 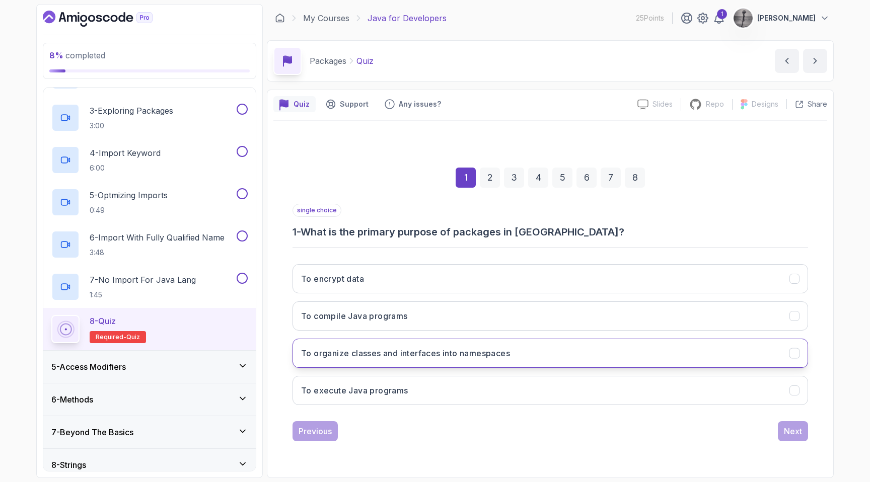 What do you see at coordinates (815, 61) in the screenshot?
I see `button: next content` at bounding box center [815, 61].